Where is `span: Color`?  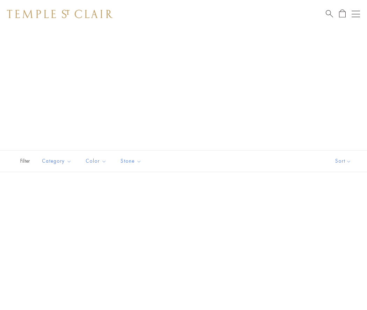
span: Color is located at coordinates (97, 161).